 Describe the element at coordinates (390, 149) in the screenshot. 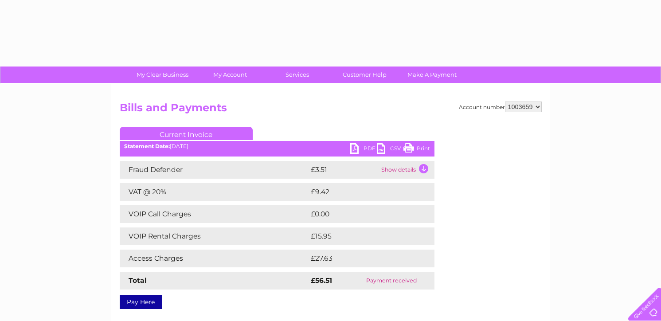

I see `a: CSV` at that location.